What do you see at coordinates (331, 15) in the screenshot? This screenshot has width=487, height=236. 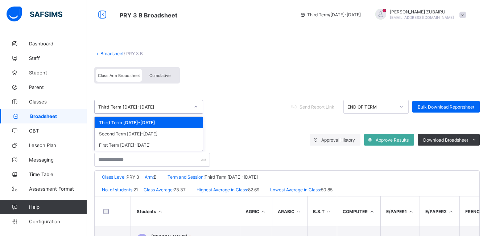 I see `span: session/term information` at bounding box center [331, 15].